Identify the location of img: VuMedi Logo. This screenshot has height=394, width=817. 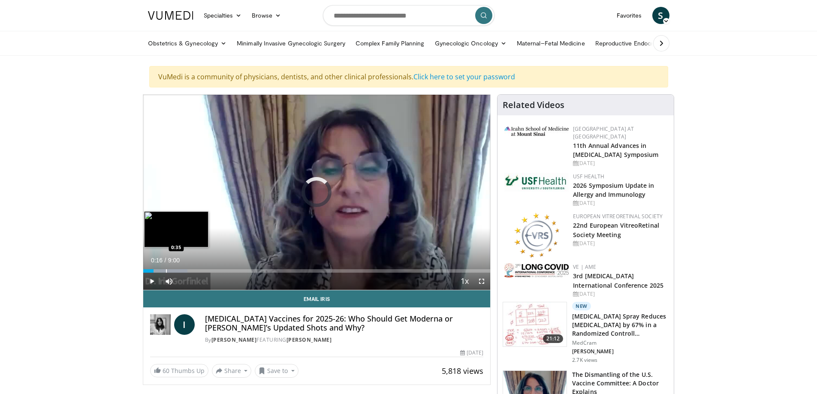
(171, 15).